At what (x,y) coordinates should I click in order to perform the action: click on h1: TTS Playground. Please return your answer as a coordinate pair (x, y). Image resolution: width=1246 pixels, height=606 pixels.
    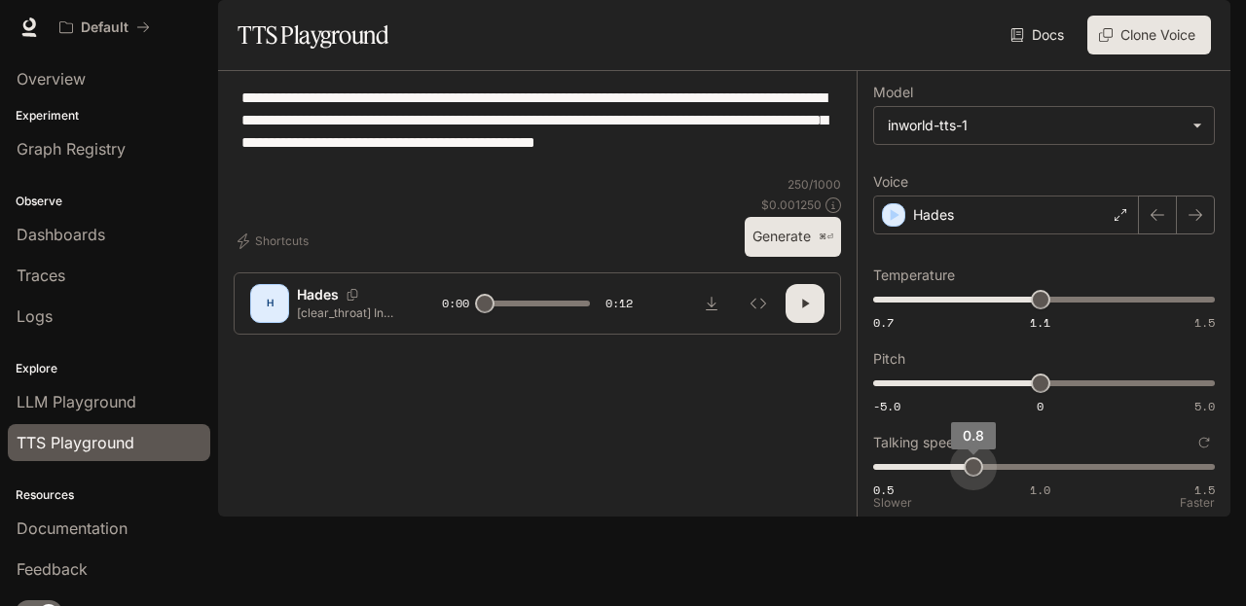
    Looking at the image, I should click on (312, 35).